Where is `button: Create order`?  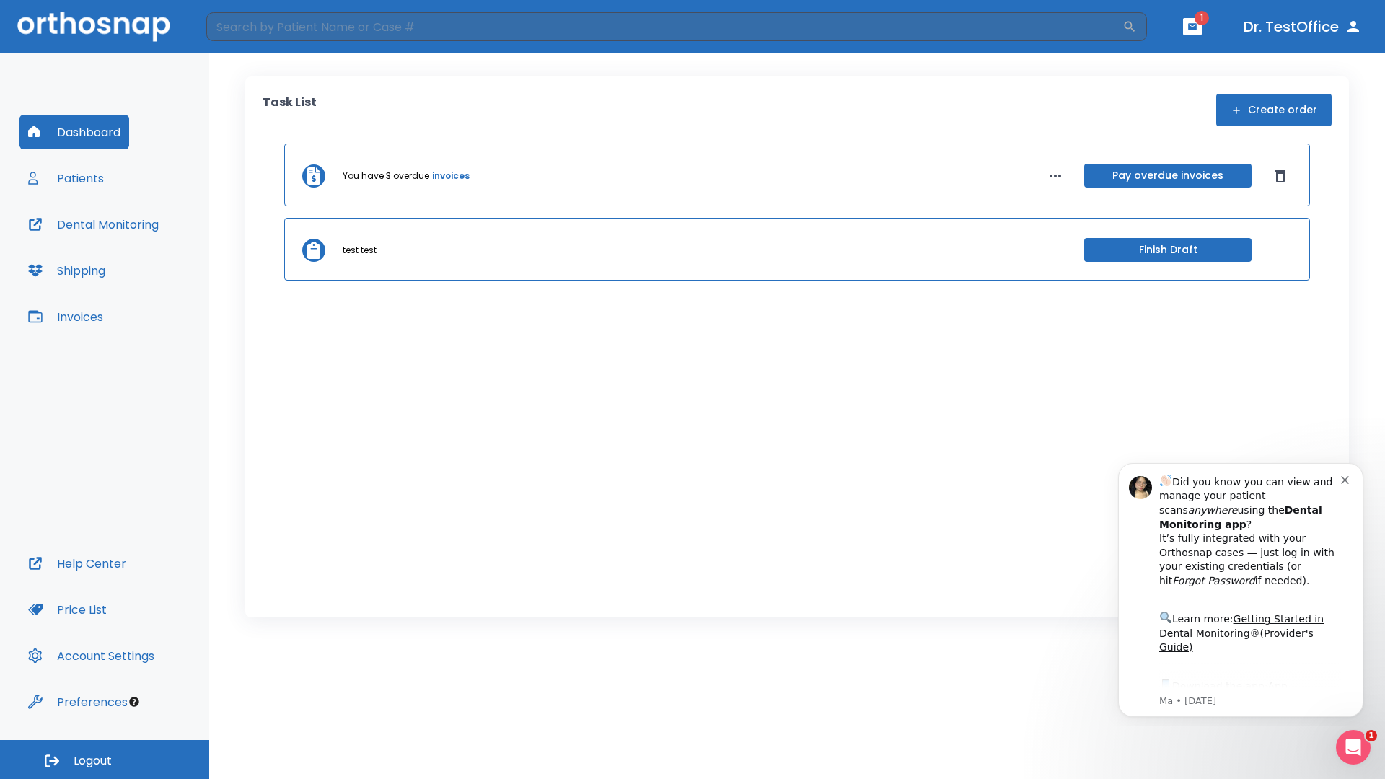 button: Create order is located at coordinates (1274, 110).